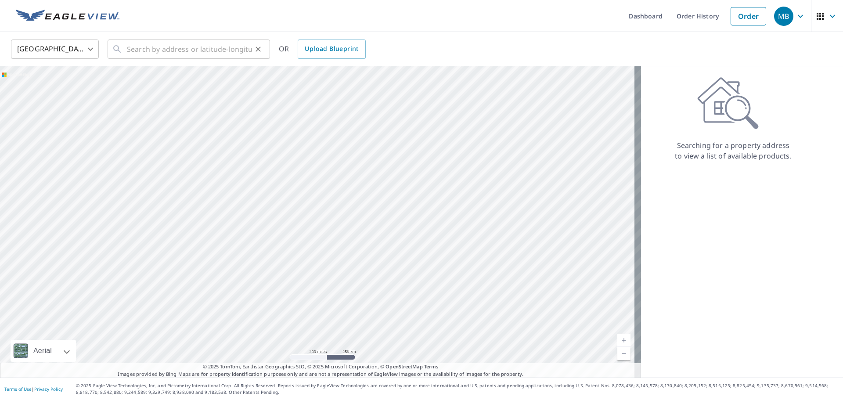 Image resolution: width=843 pixels, height=400 pixels. Describe the element at coordinates (734, 151) in the screenshot. I see `p: Searching for a property address to view a list of available products.` at that location.